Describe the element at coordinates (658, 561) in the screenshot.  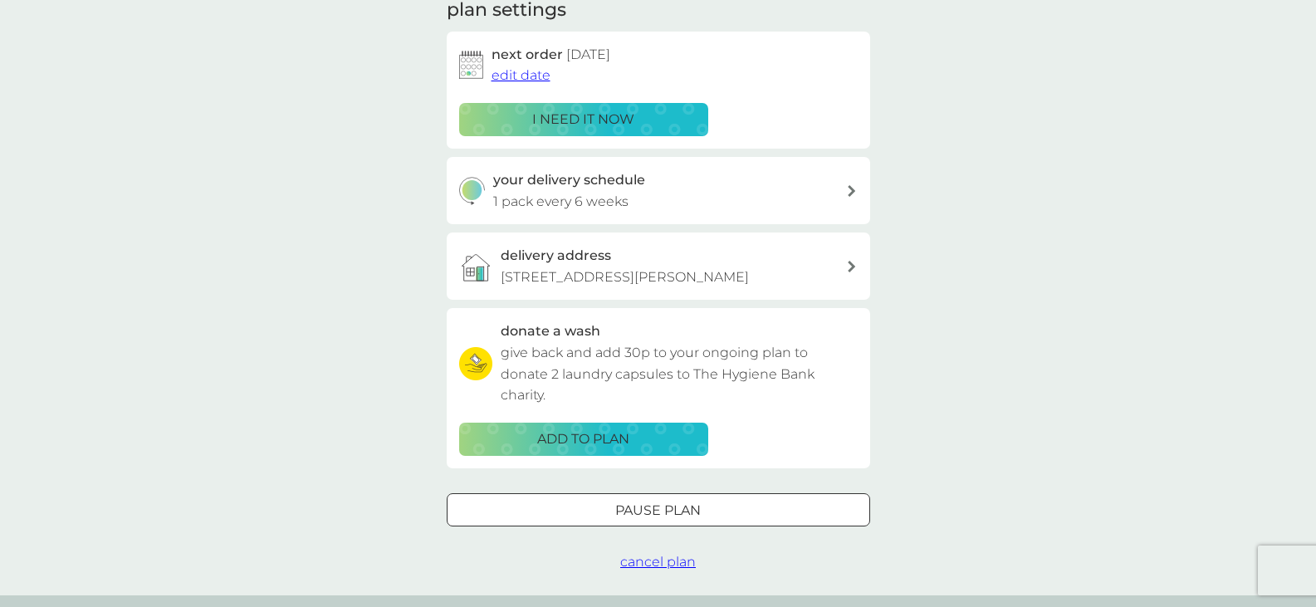
I see `span: cancel plan` at that location.